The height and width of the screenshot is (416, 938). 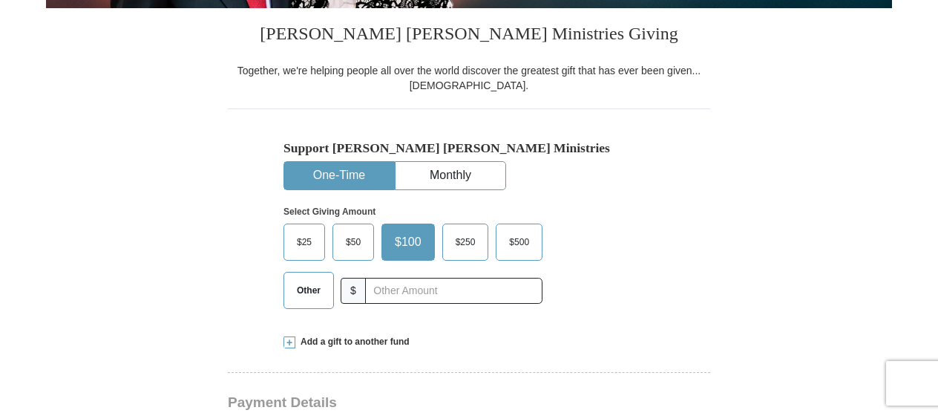 What do you see at coordinates (408, 242) in the screenshot?
I see `span: $100` at bounding box center [408, 242].